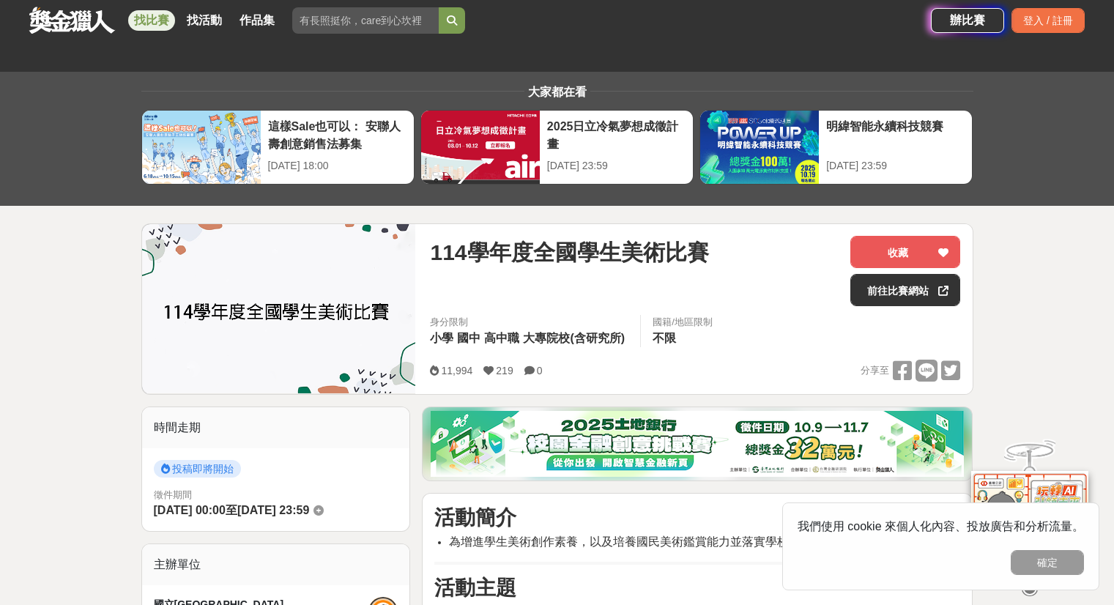 This screenshot has width=1114, height=605. What do you see at coordinates (1047, 563) in the screenshot?
I see `button: 確定` at bounding box center [1047, 563].